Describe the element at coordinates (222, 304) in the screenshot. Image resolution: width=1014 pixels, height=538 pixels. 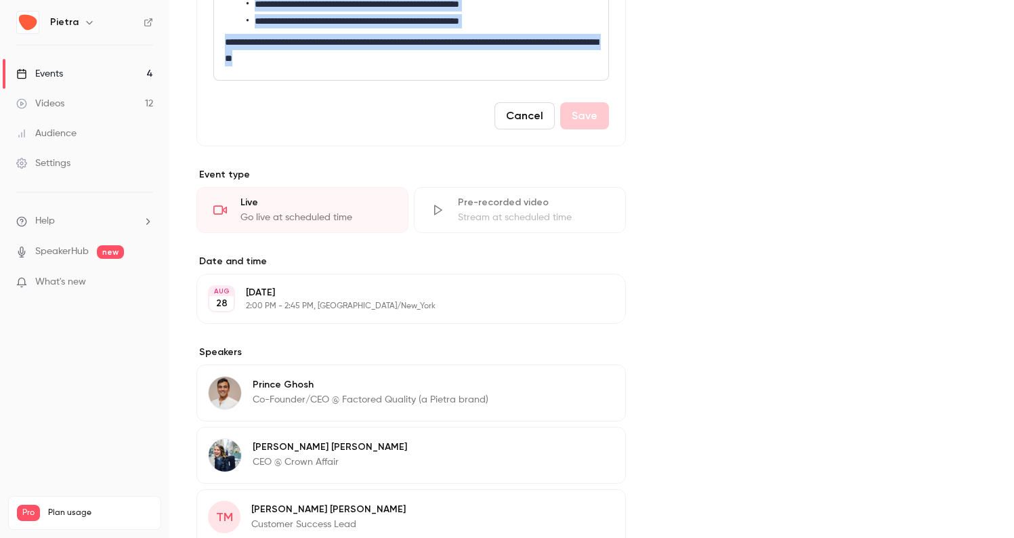
I see `p: 28` at that location.